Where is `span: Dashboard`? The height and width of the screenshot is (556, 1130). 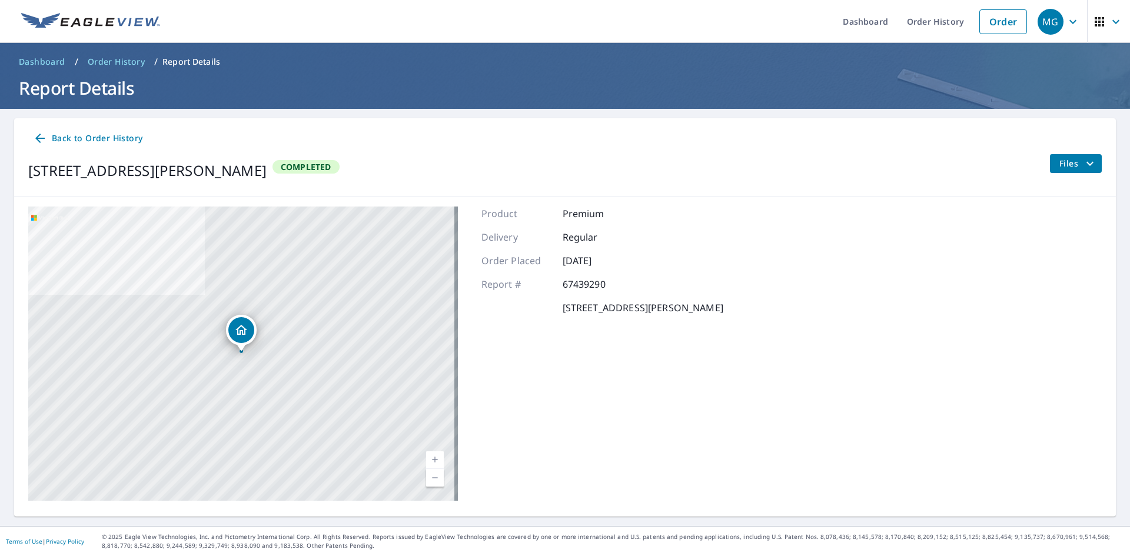
span: Dashboard is located at coordinates (42, 62).